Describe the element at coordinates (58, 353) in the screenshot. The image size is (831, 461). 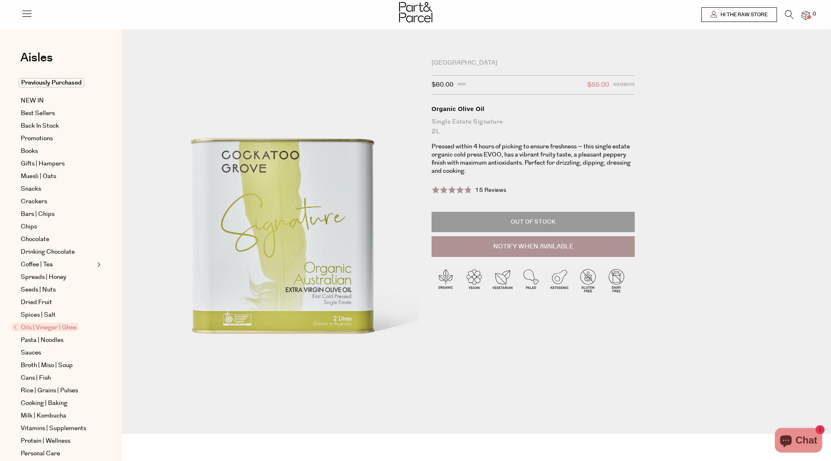
I see `a: Sauces` at that location.